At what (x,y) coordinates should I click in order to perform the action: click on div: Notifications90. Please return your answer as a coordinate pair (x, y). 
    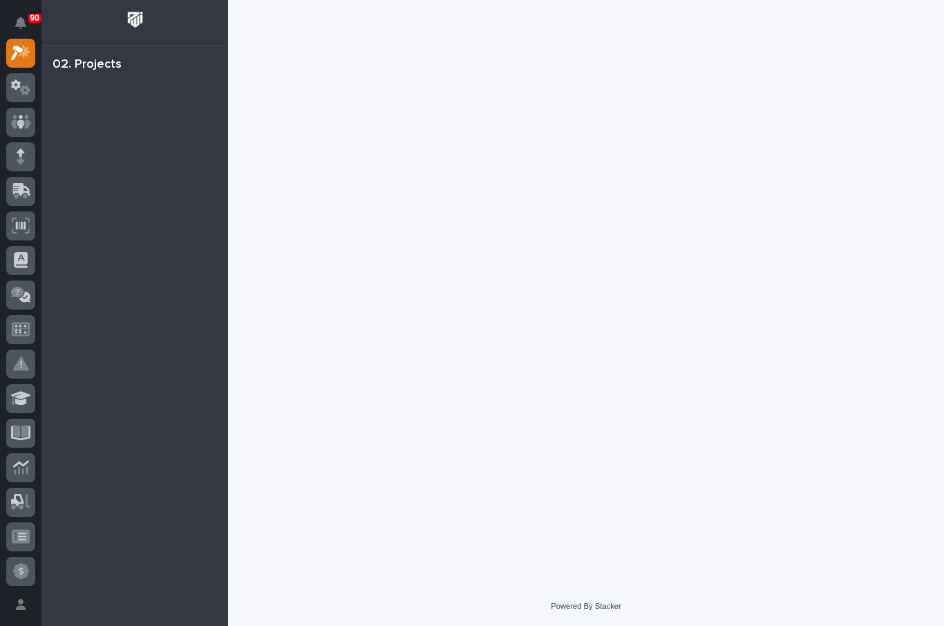
    Looking at the image, I should click on (26, 28).